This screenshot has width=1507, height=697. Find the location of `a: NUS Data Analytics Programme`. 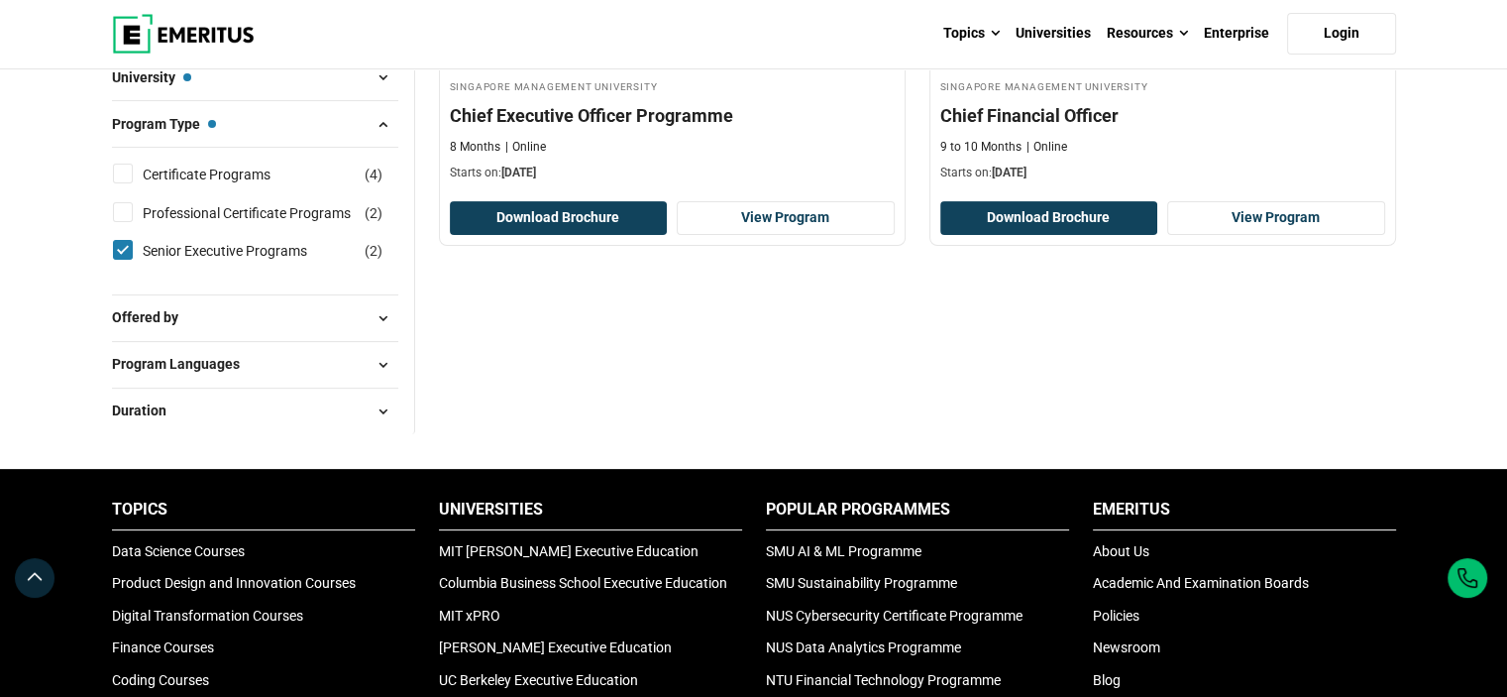

a: NUS Data Analytics Programme is located at coordinates (863, 647).